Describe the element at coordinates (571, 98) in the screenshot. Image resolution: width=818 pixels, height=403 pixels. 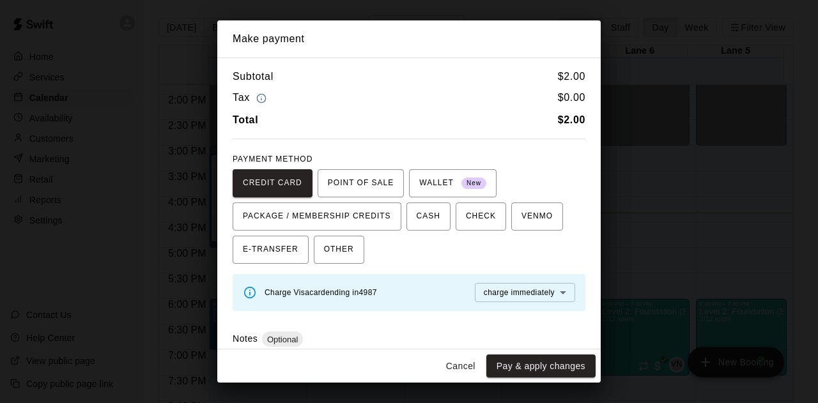
I see `h6: $ 0.00` at that location.